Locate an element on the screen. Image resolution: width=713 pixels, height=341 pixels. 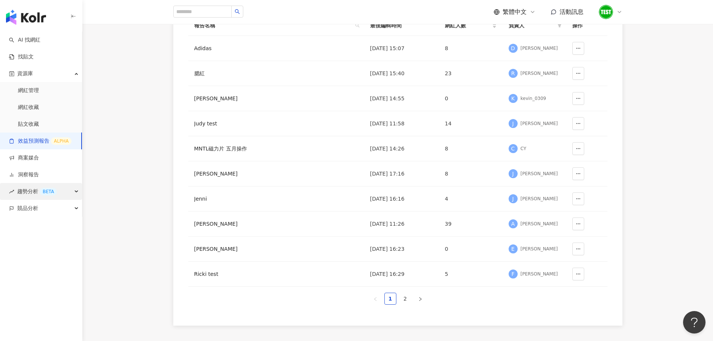
span: 網紅人數 is located at coordinates (468, 25).